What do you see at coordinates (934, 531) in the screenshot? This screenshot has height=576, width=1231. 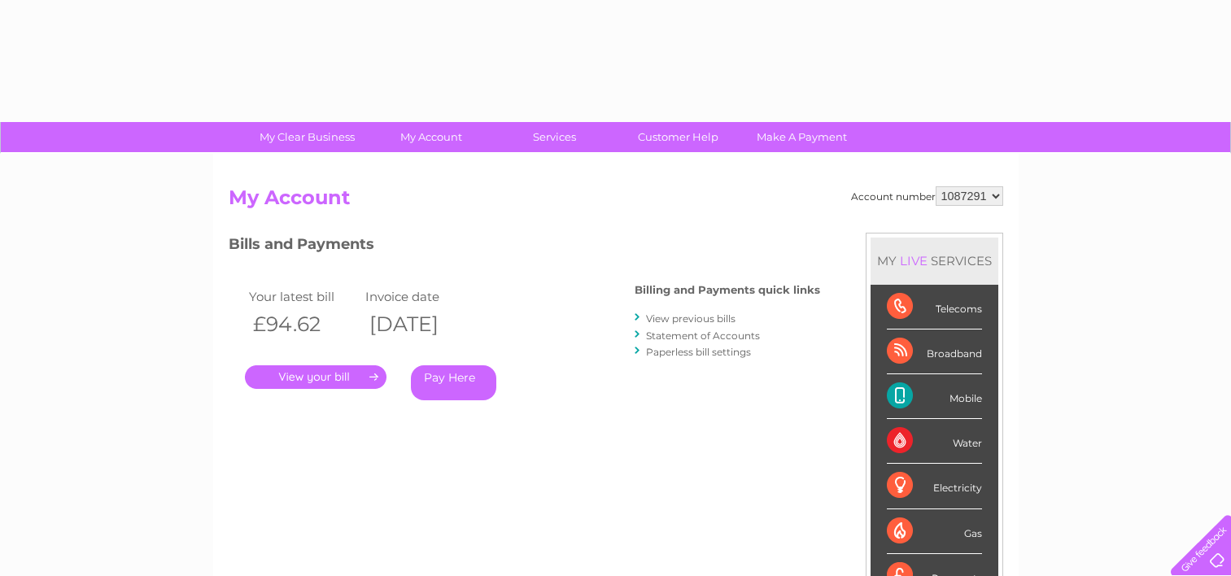 I see `div: Gas` at bounding box center [934, 531].